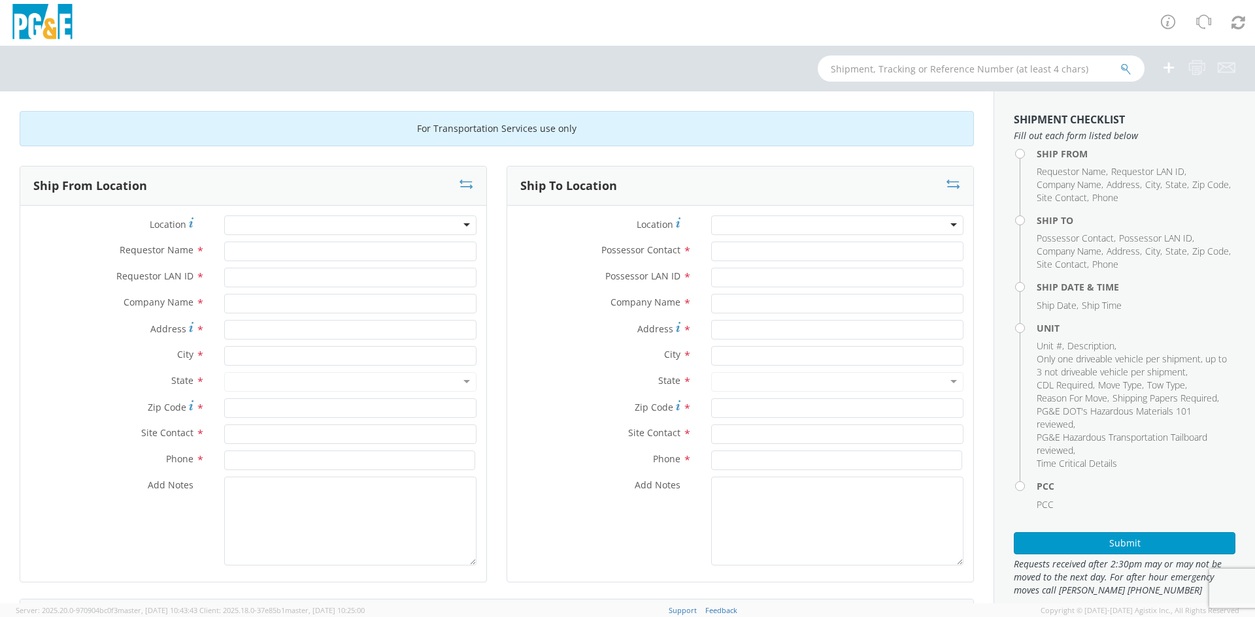 This screenshot has height=617, width=1255. What do you see at coordinates (1119, 385) in the screenshot?
I see `span: Move Type` at bounding box center [1119, 385].